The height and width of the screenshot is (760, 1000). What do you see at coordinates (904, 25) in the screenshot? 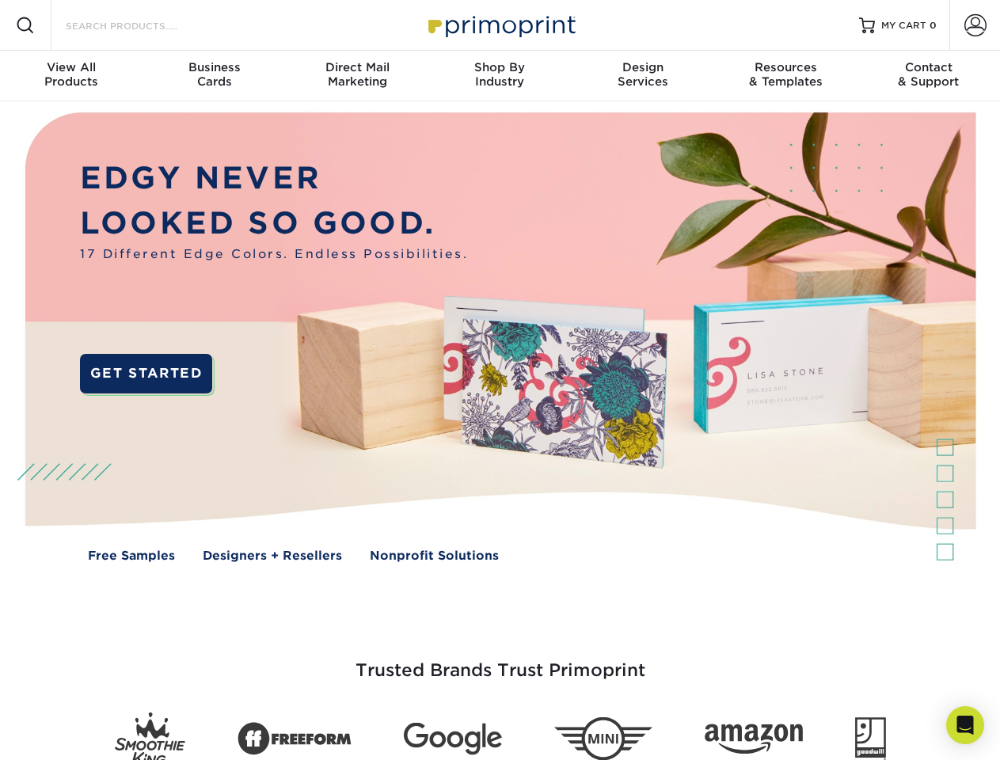
I see `span: MY CART` at bounding box center [904, 25].